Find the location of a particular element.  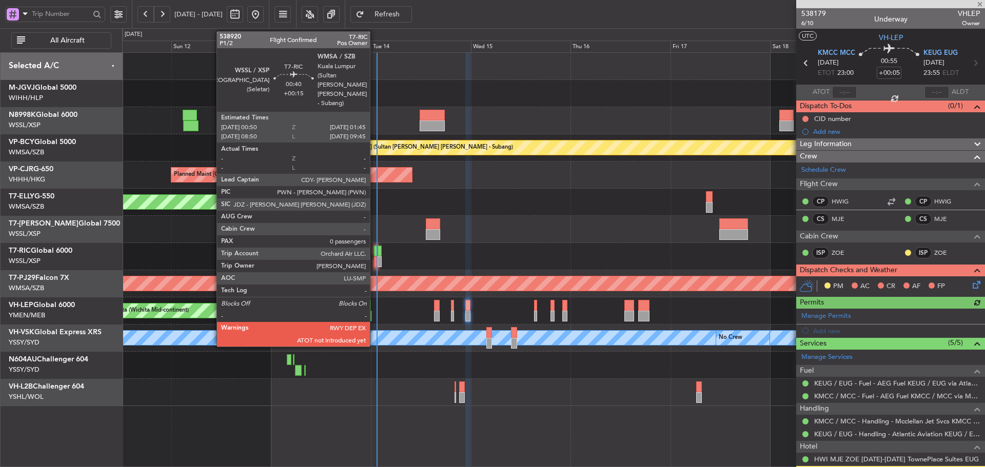

span: PM is located at coordinates (838, 287).